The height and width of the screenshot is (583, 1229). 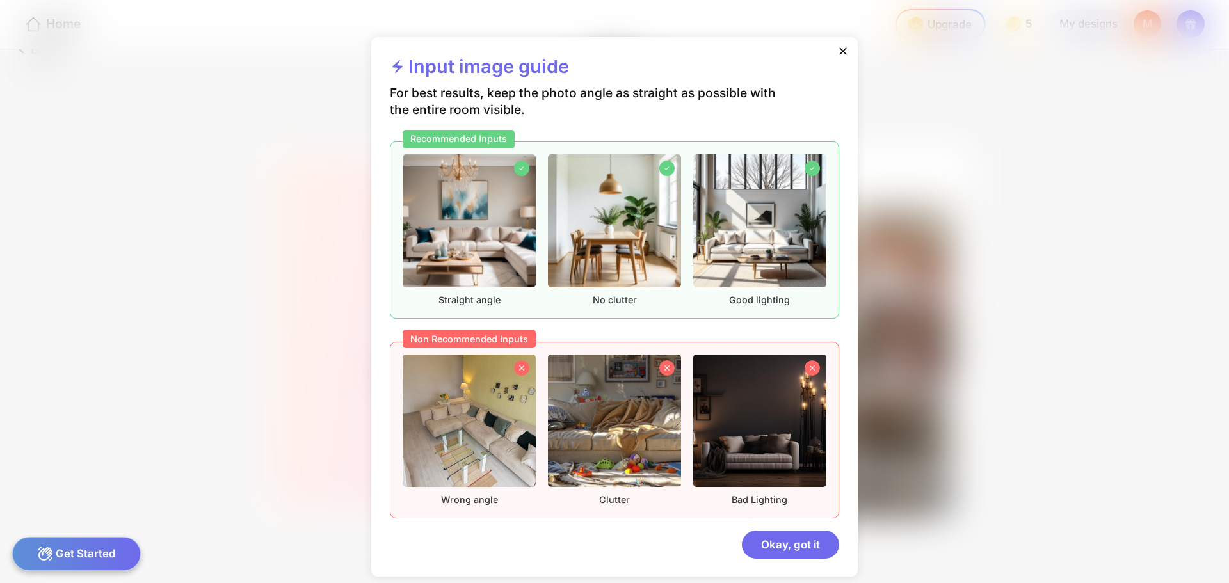 What do you see at coordinates (615, 421) in the screenshot?
I see `img: nonrecommendedImageFurnished2.png` at bounding box center [615, 421].